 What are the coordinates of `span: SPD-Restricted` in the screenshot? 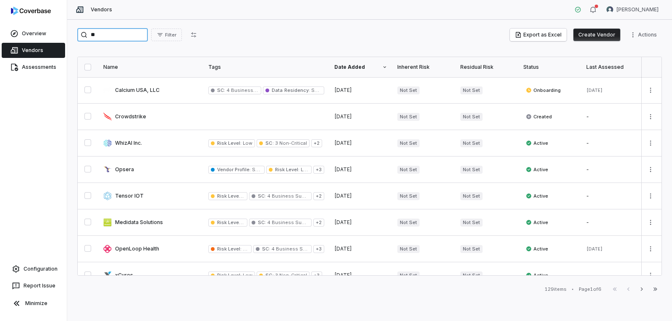 It's located at (328, 90).